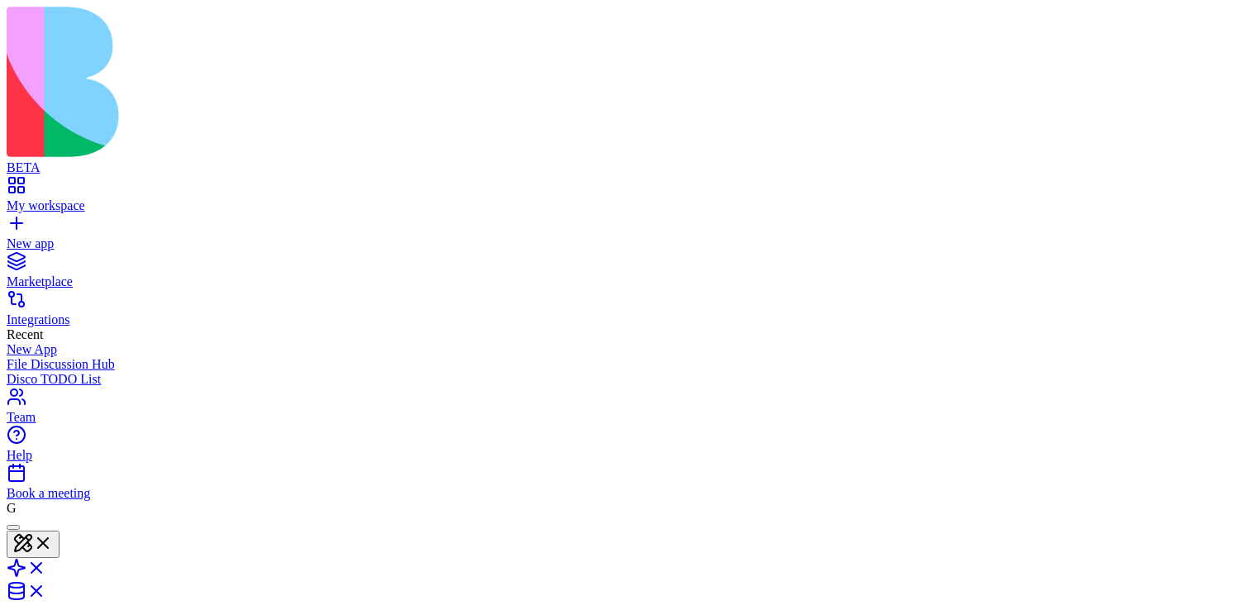 The width and height of the screenshot is (1250, 610). I want to click on div: BETA, so click(625, 168).